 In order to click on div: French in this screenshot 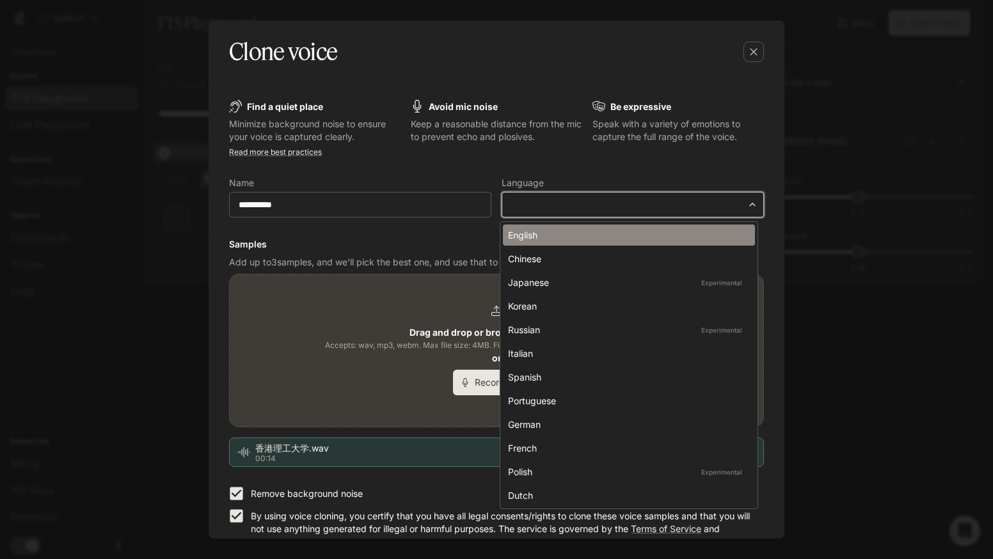, I will do `click(626, 448)`.